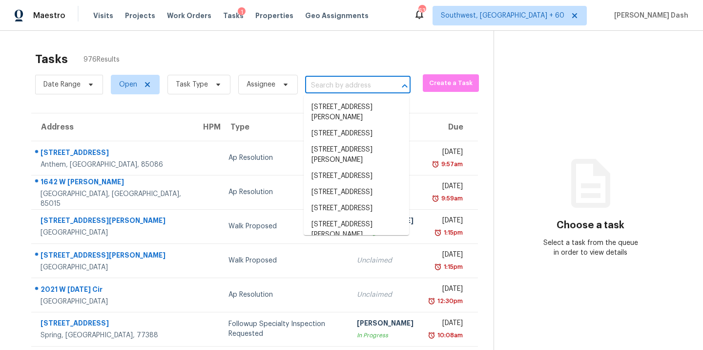 Image resolution: width=703 pixels, height=350 pixels. I want to click on div: 12:30pm, so click(449, 301).